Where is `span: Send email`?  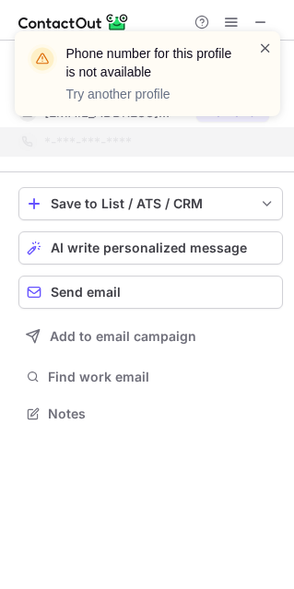
span: Send email is located at coordinates (86, 292).